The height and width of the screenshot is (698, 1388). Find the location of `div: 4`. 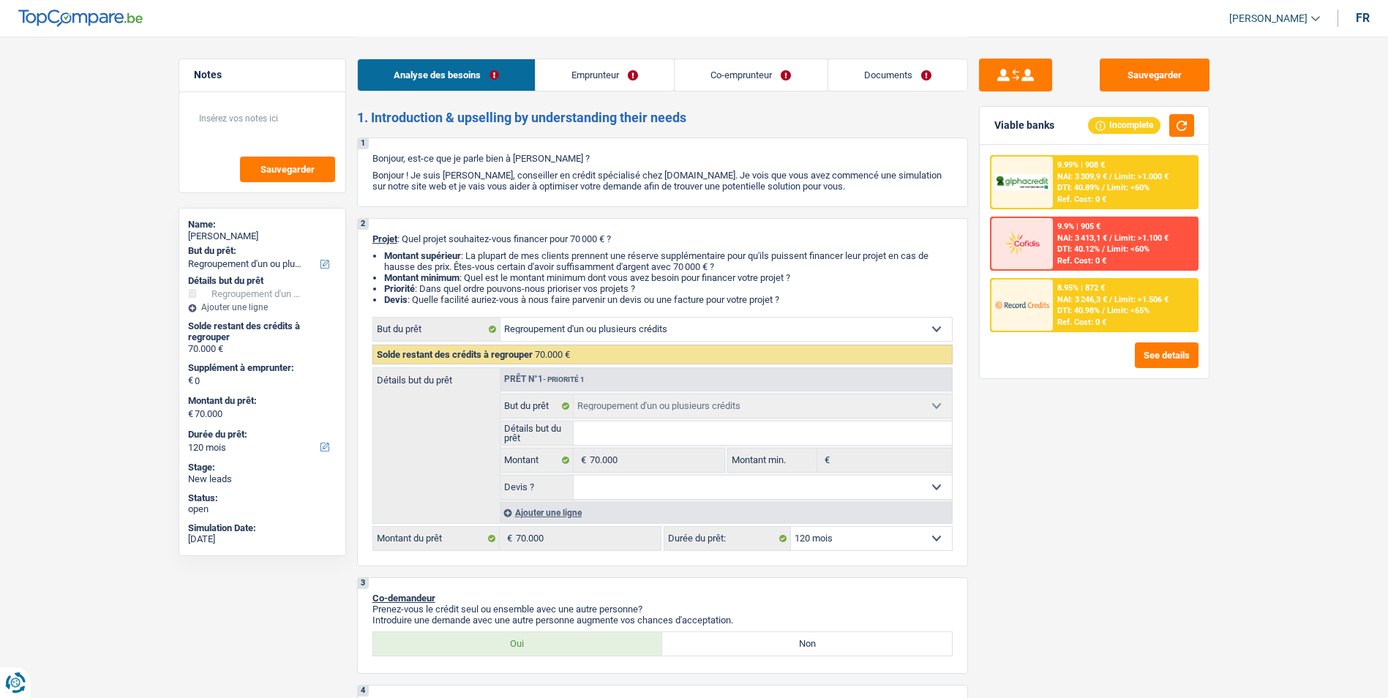

div: 4 is located at coordinates (363, 691).